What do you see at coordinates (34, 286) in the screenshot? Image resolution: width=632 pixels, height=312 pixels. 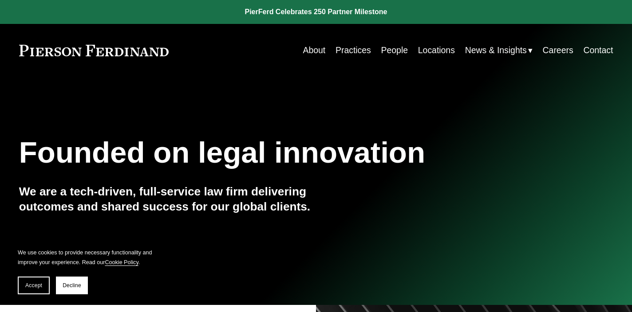 I see `button: Accept` at bounding box center [34, 286].